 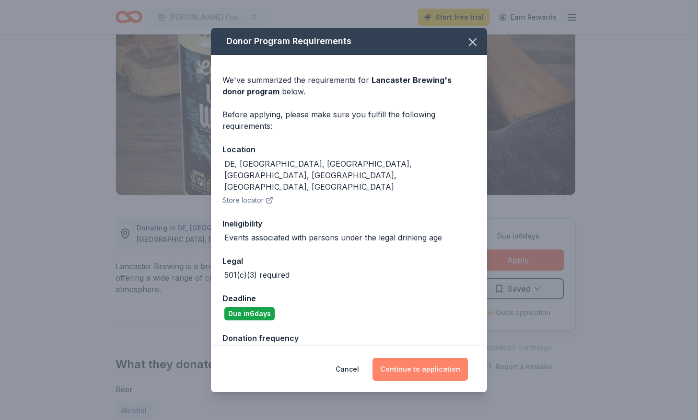 I want to click on div: Legal, so click(x=349, y=261).